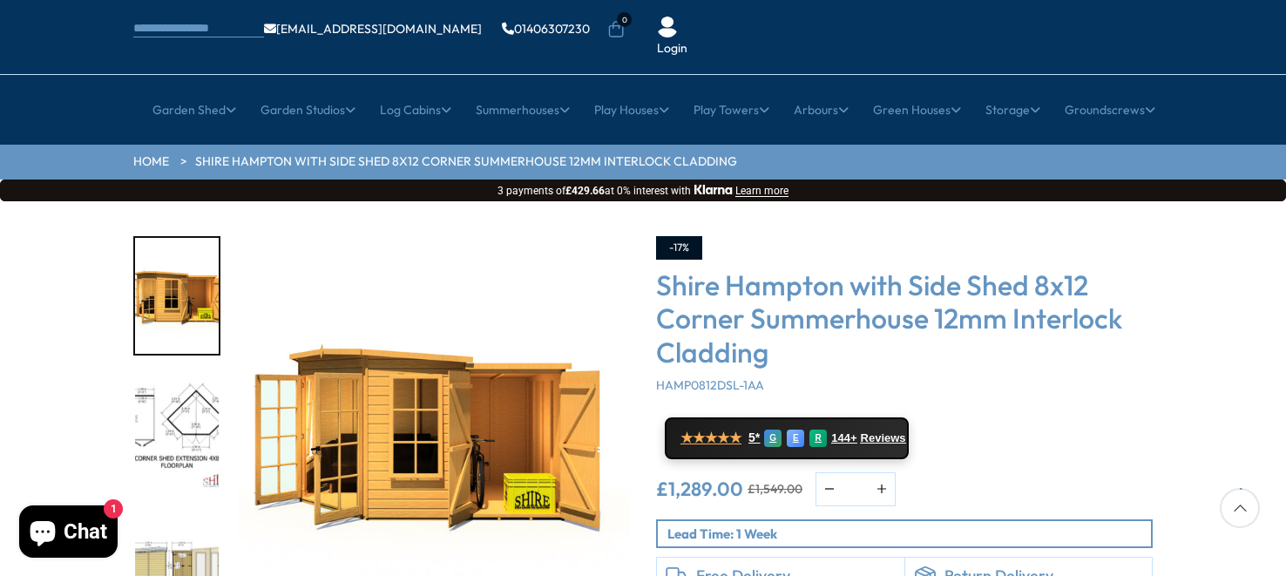 The height and width of the screenshot is (576, 1286). Describe the element at coordinates (624, 19) in the screenshot. I see `span: 0` at that location.